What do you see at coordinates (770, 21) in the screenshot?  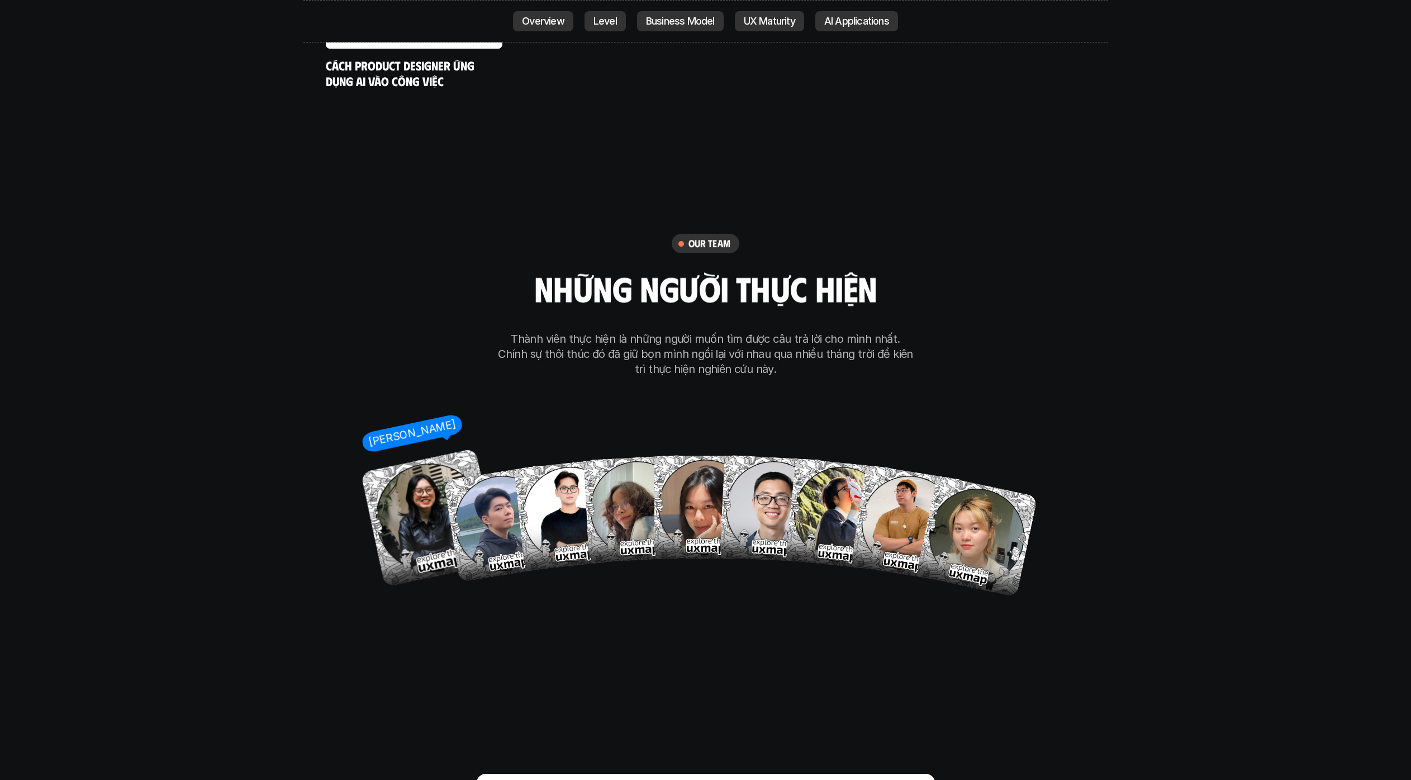 I see `p: UX Maturity` at bounding box center [770, 21].